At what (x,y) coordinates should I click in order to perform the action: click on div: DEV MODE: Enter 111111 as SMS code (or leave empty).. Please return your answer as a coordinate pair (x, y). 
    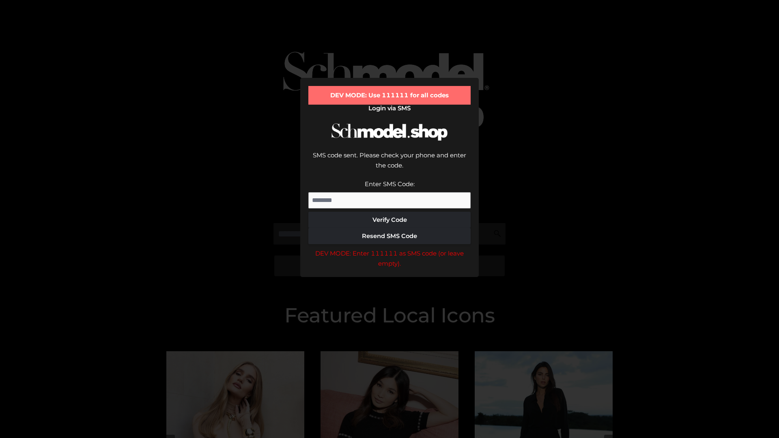
    Looking at the image, I should click on (389, 258).